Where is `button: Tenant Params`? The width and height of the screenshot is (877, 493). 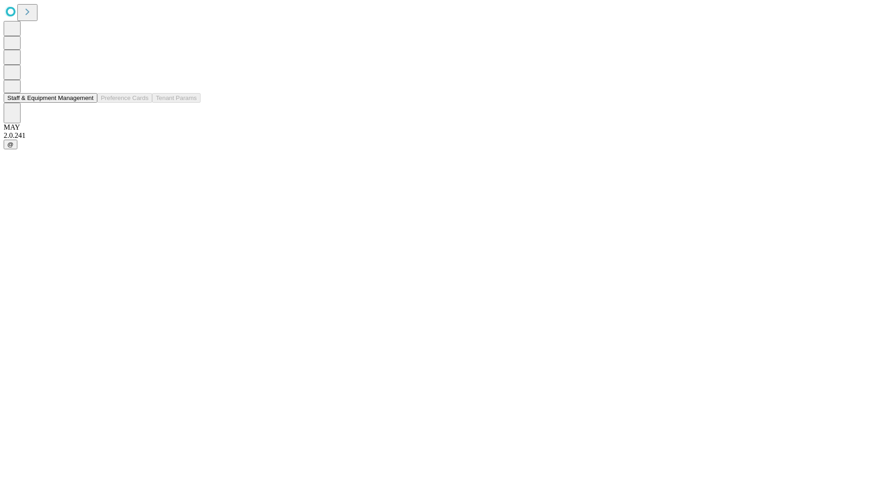 button: Tenant Params is located at coordinates (176, 98).